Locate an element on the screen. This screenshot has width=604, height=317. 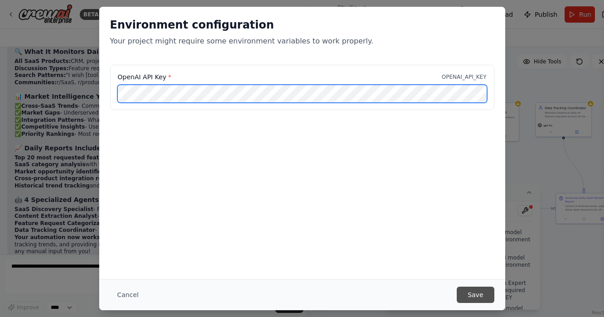
button: Save is located at coordinates (475, 295).